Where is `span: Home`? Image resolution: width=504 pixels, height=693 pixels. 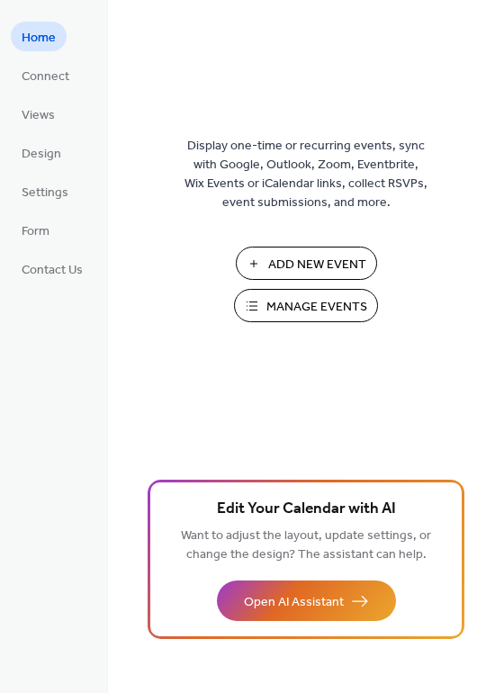
span: Home is located at coordinates (39, 38).